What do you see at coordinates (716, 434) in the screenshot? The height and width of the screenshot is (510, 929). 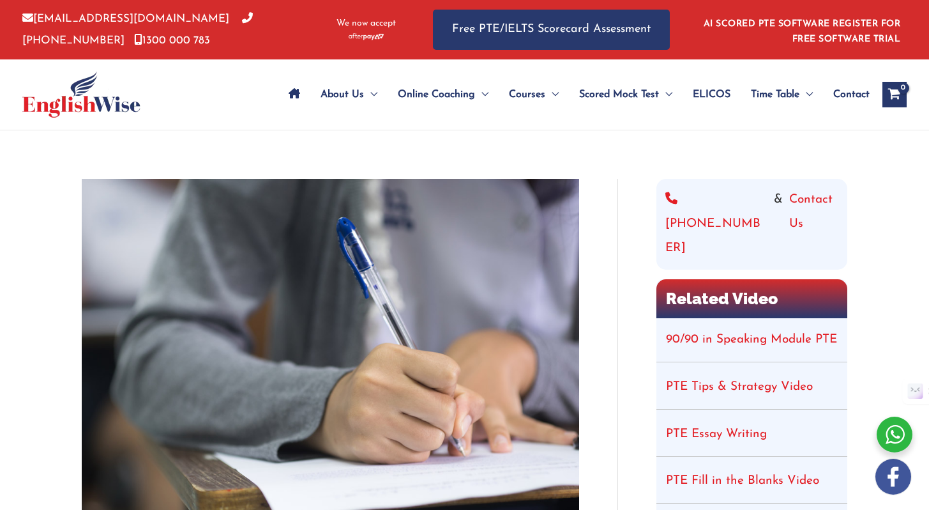 I see `a: PTE Essay Writing` at bounding box center [716, 434].